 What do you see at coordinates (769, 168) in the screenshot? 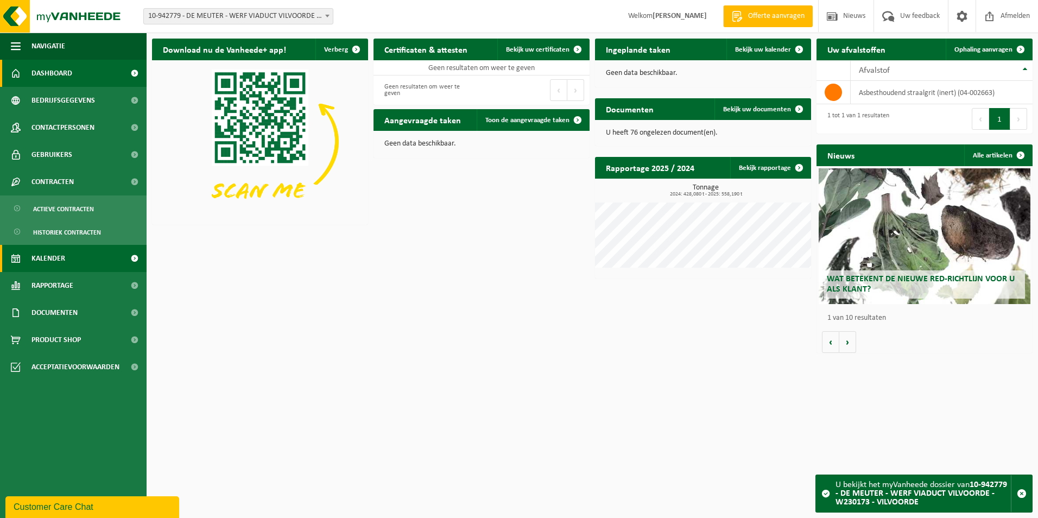
I see `a: Bekijk rapportage` at bounding box center [769, 168].